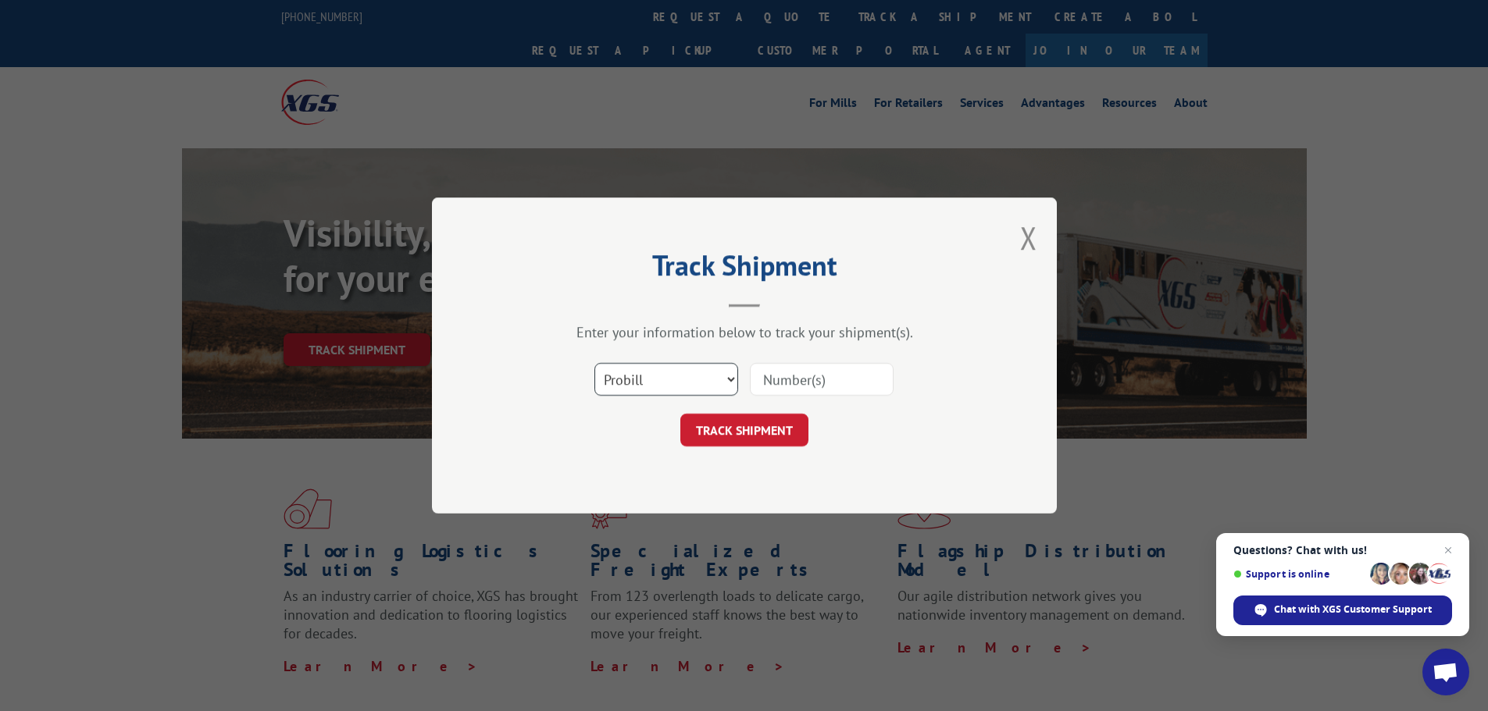 This screenshot has width=1488, height=711. I want to click on button: Close modal, so click(1029, 237).